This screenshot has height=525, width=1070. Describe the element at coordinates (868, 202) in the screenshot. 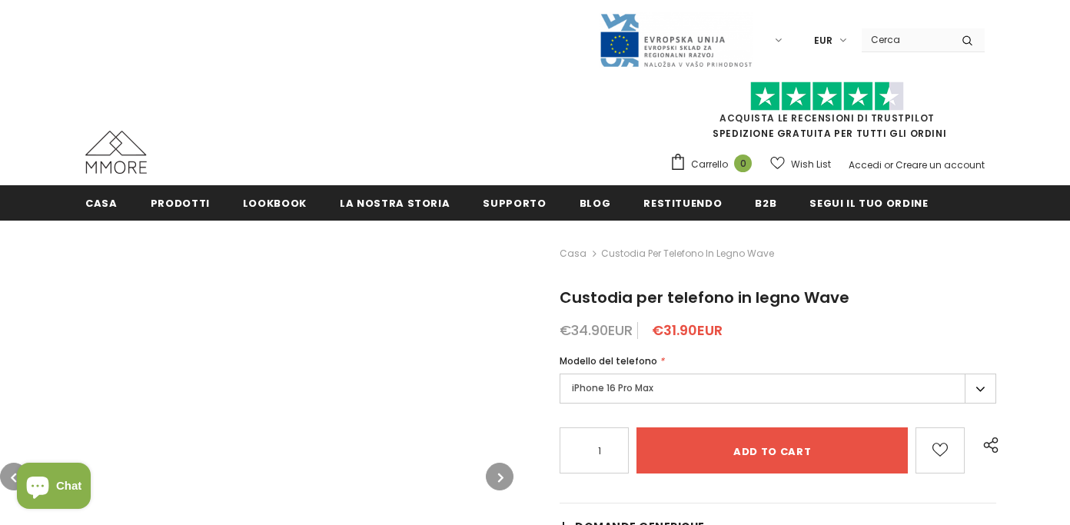

I see `a: Segui il tuo ordine` at that location.